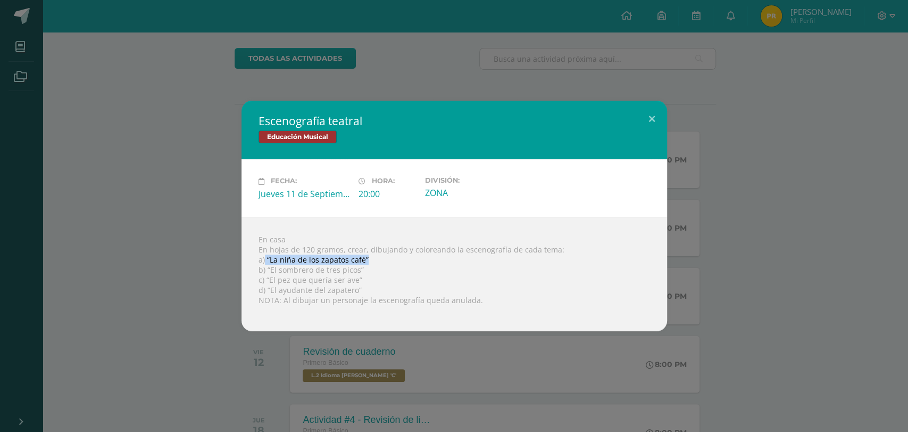 The image size is (908, 432). What do you see at coordinates (304, 194) in the screenshot?
I see `div: Jueves 11 de Septiembre` at bounding box center [304, 194].